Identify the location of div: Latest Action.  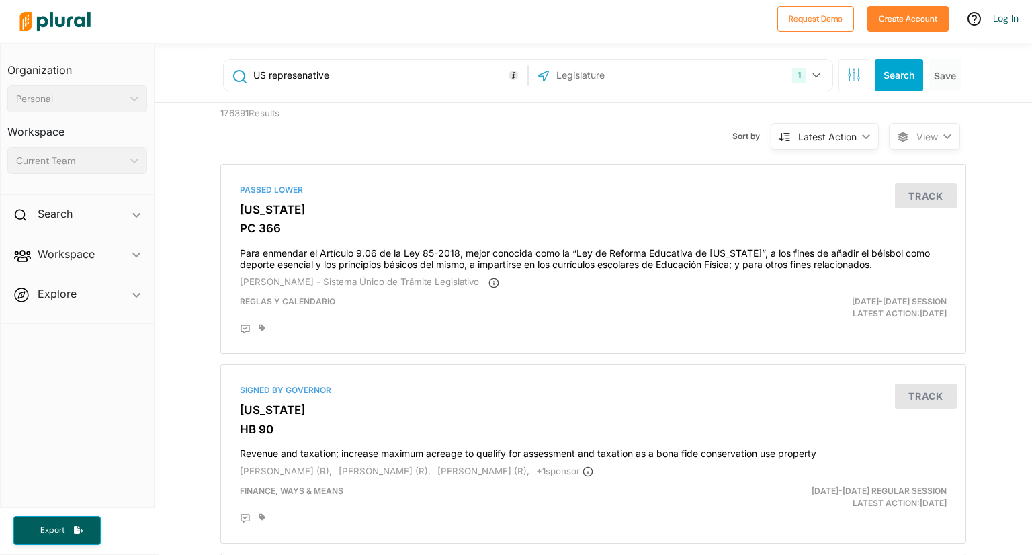
(827, 136).